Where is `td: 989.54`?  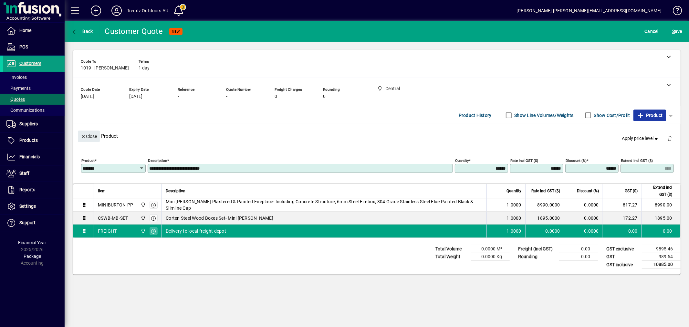
td: 989.54 is located at coordinates (661, 257).